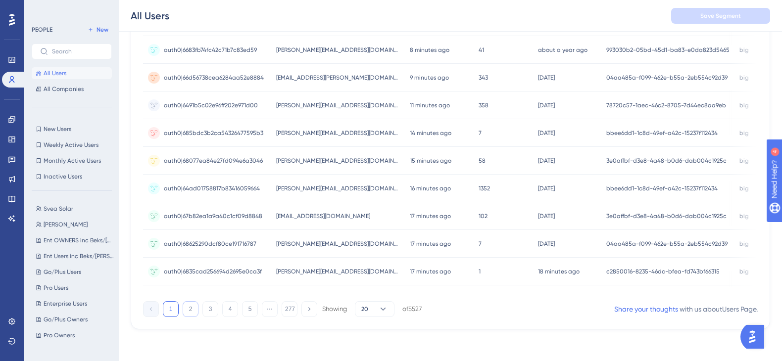 This screenshot has height=361, width=782. Describe the element at coordinates (59, 336) in the screenshot. I see `span: Pro Owners` at that location.